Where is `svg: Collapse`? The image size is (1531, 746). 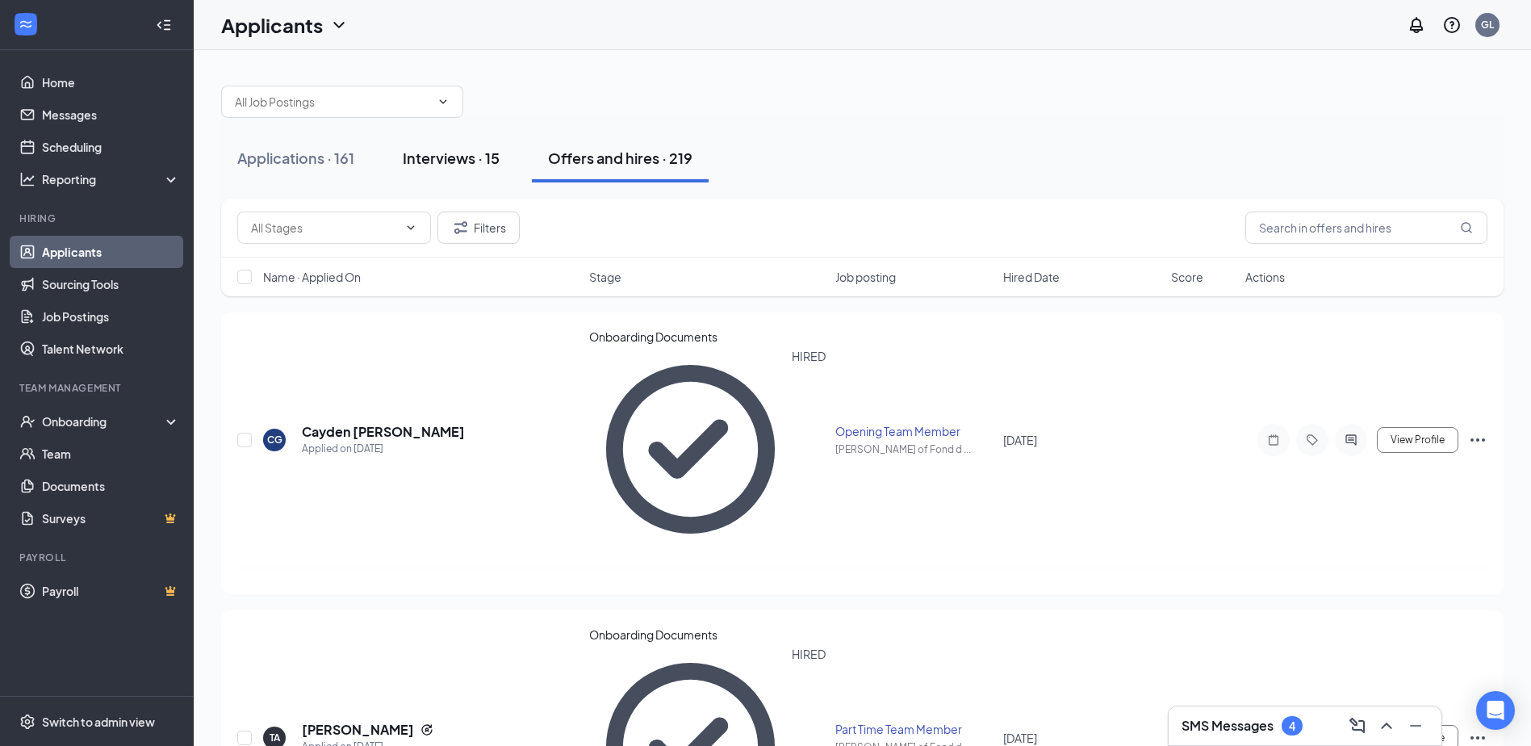 svg: Collapse is located at coordinates (164, 25).